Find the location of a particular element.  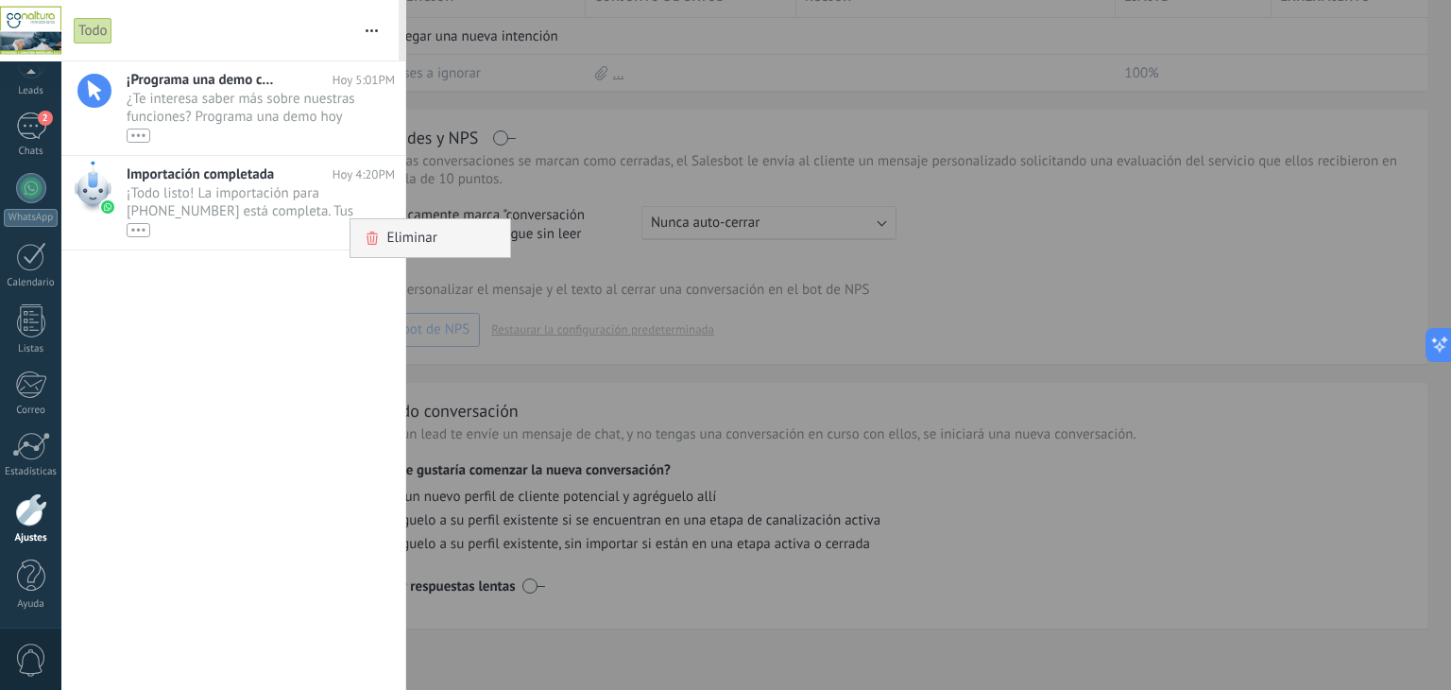

span: 2 is located at coordinates (45, 118).